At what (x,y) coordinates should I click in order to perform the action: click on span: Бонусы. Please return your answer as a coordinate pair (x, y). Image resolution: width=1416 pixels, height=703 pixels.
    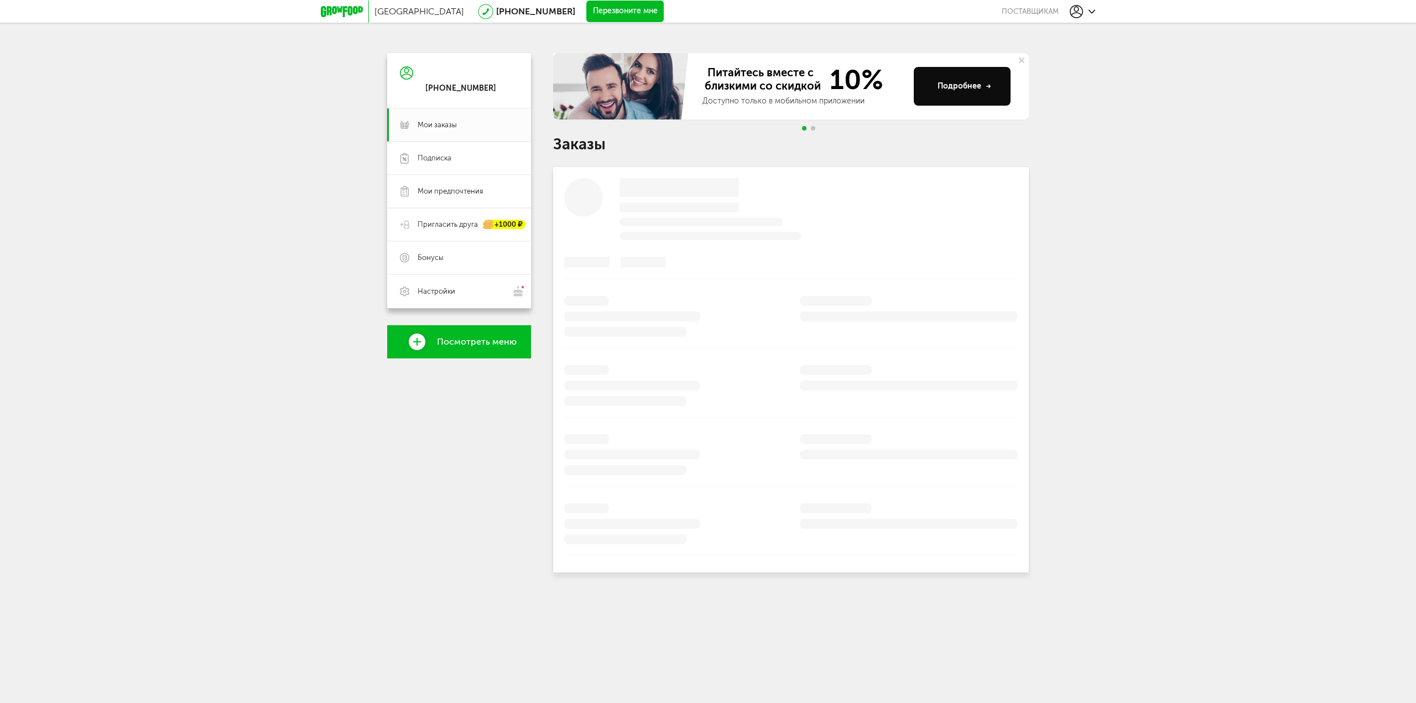
    Looking at the image, I should click on (430, 258).